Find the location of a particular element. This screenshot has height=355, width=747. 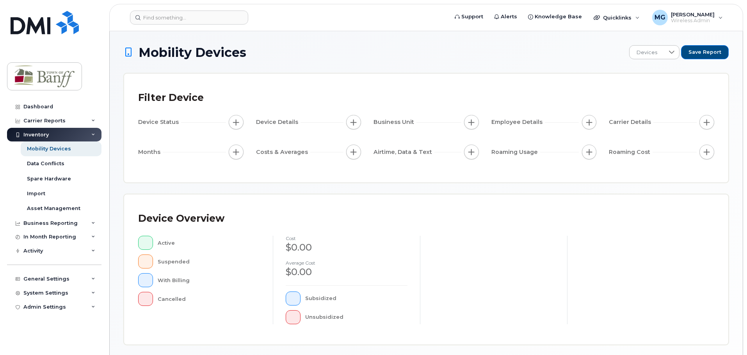

span: Carrier Details is located at coordinates (631, 122).